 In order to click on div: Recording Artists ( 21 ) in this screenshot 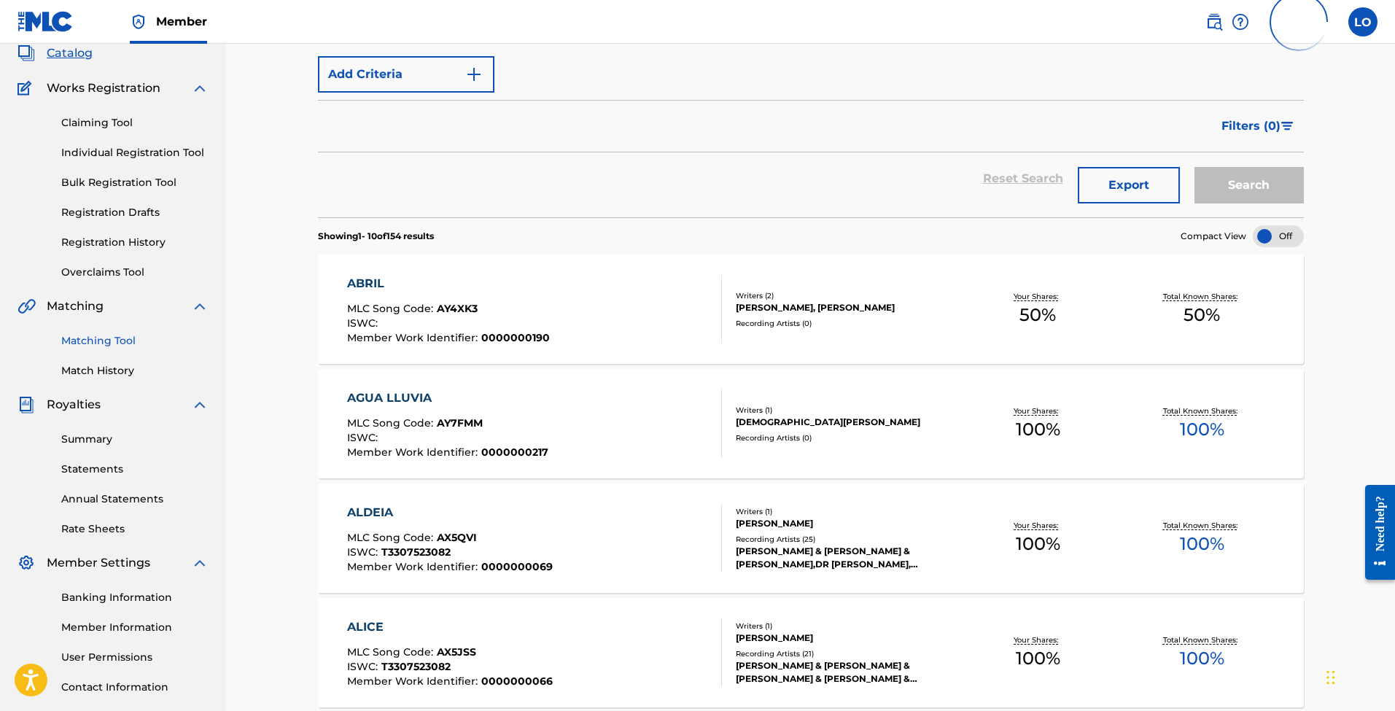, I will do `click(846, 653)`.